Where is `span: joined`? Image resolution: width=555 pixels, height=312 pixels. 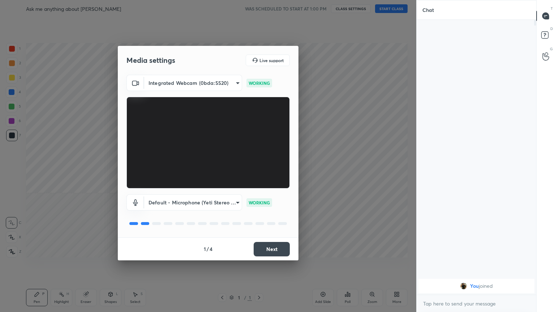 span: joined is located at coordinates (485, 286).